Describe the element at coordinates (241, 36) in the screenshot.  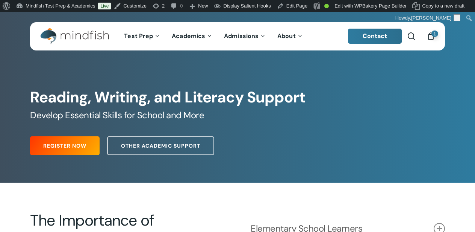
I see `span: Admissions` at that location.